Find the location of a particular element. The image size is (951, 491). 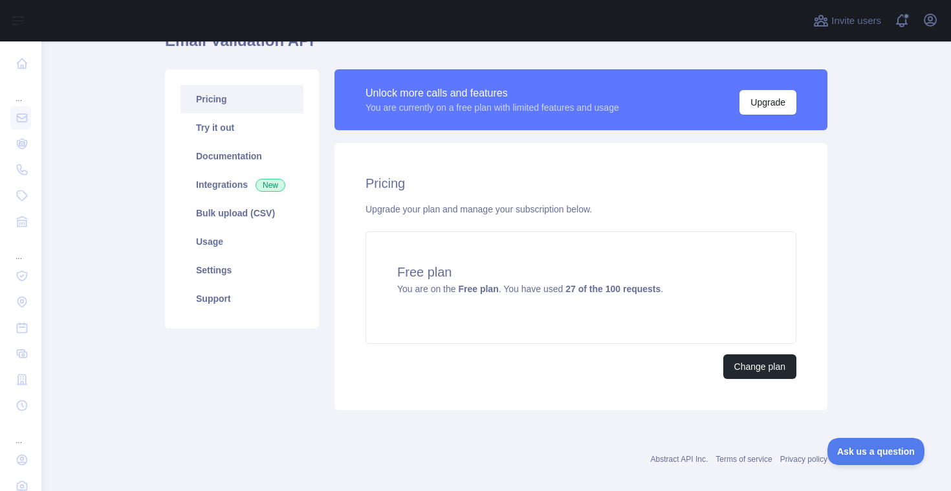

h4: Free plan is located at coordinates (581, 272).